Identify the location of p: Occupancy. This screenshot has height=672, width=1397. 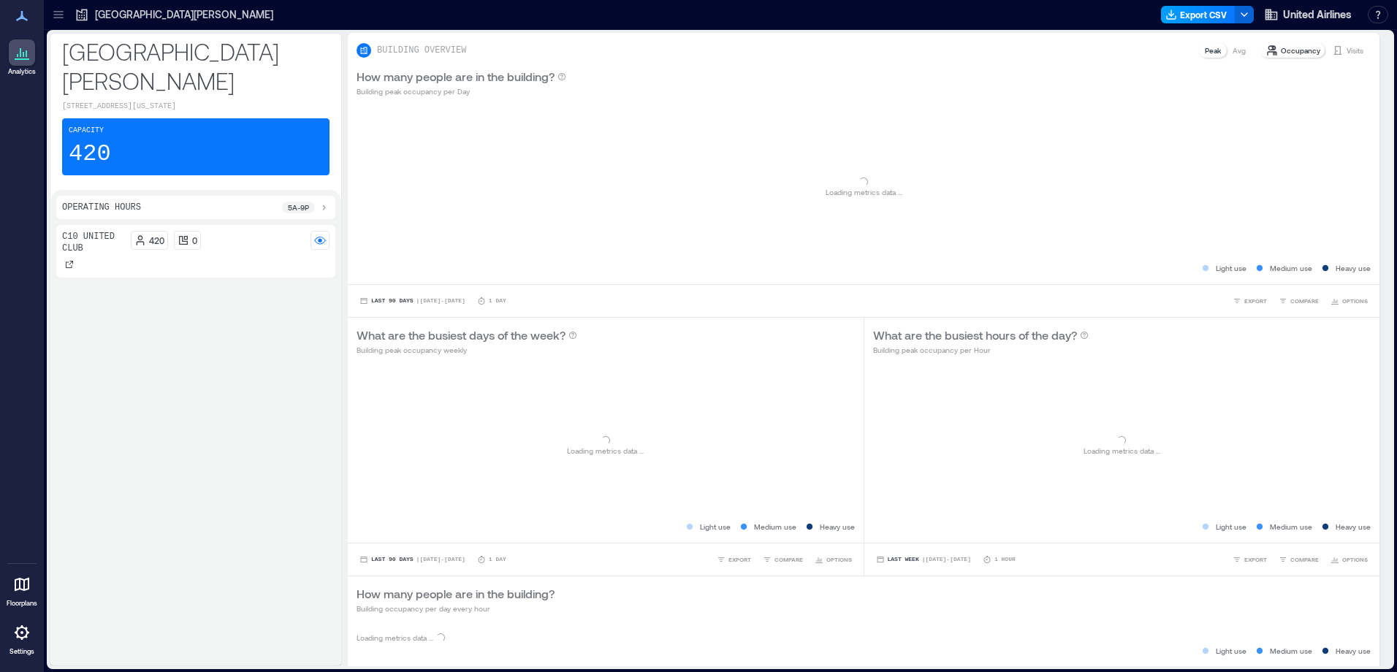
(1301, 50).